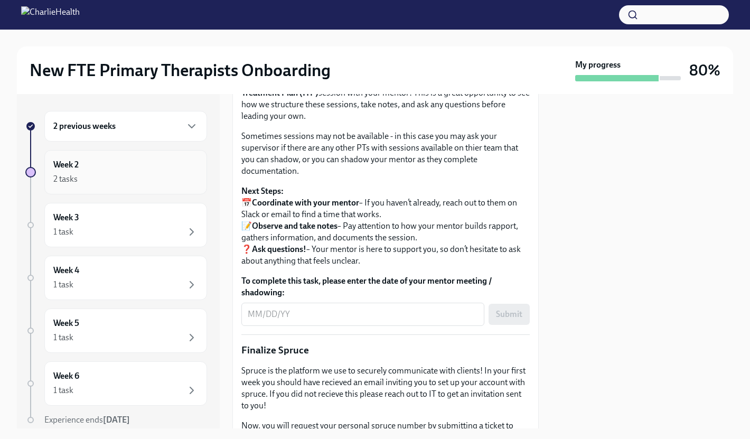 This screenshot has width=750, height=439. What do you see at coordinates (84, 126) in the screenshot?
I see `h6: 2 previous weeks` at bounding box center [84, 126].